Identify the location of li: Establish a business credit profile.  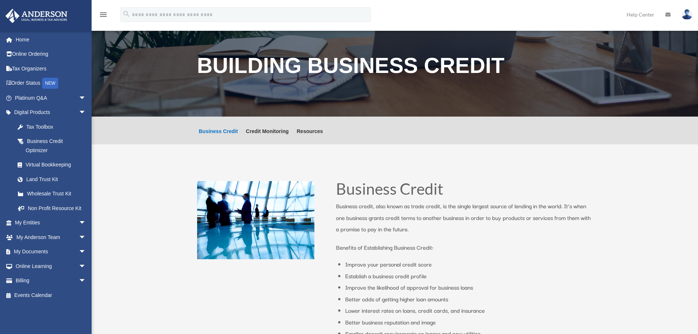
(468, 276).